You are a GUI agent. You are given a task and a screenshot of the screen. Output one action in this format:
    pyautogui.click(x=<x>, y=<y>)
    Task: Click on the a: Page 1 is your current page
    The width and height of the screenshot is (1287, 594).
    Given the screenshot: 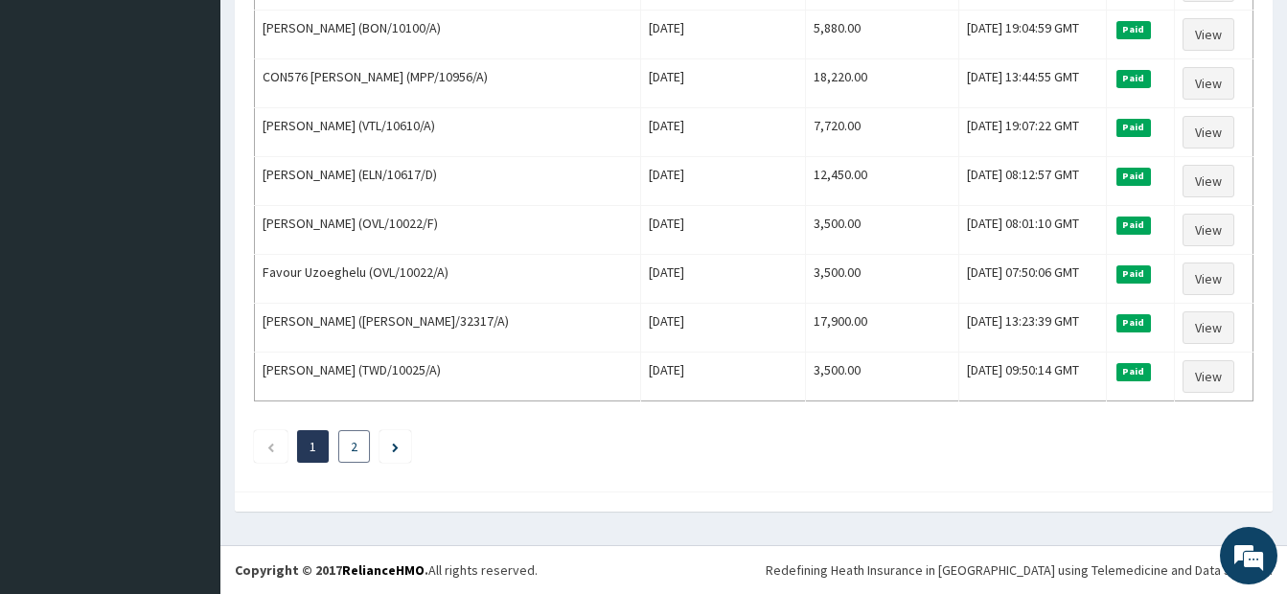 What is the action you would take?
    pyautogui.click(x=313, y=447)
    